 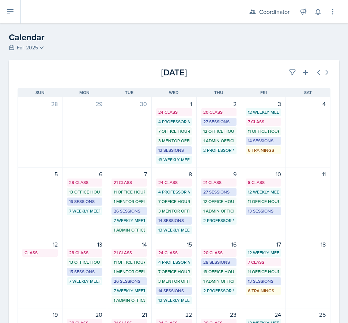 What do you see at coordinates (274, 12) in the screenshot?
I see `div: Coordinator` at bounding box center [274, 12].